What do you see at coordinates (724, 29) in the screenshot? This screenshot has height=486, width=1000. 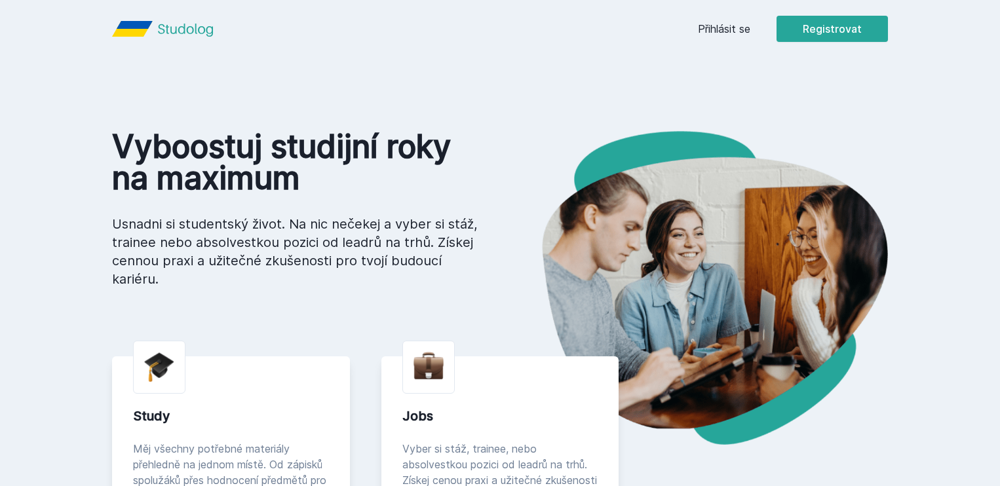 I see `a: Přihlásit se` at bounding box center [724, 29].